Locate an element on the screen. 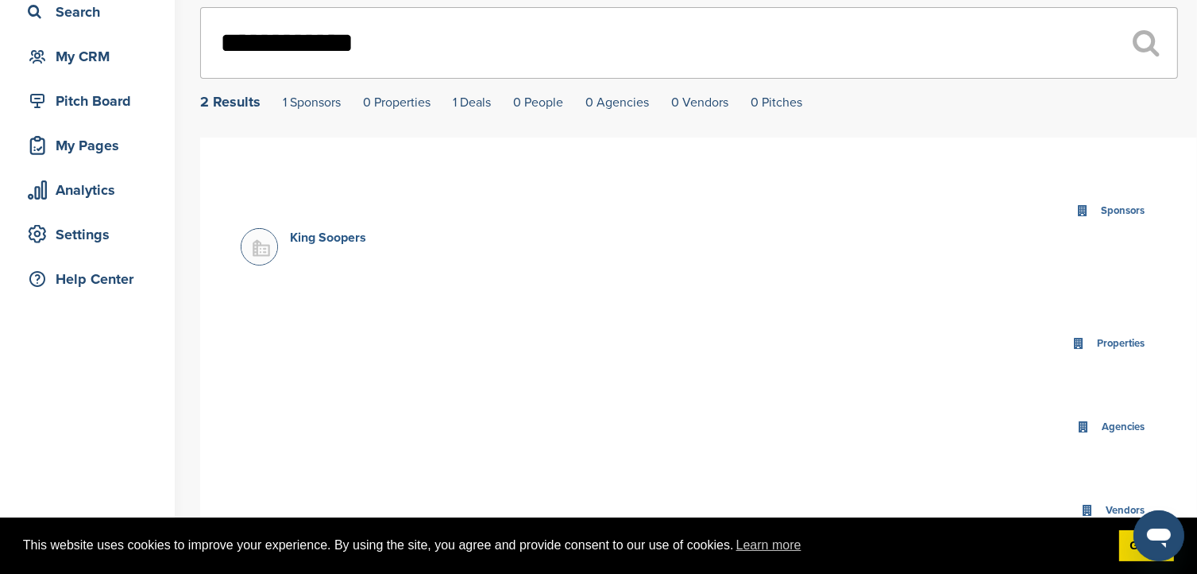  a: 0 People is located at coordinates (538, 102).